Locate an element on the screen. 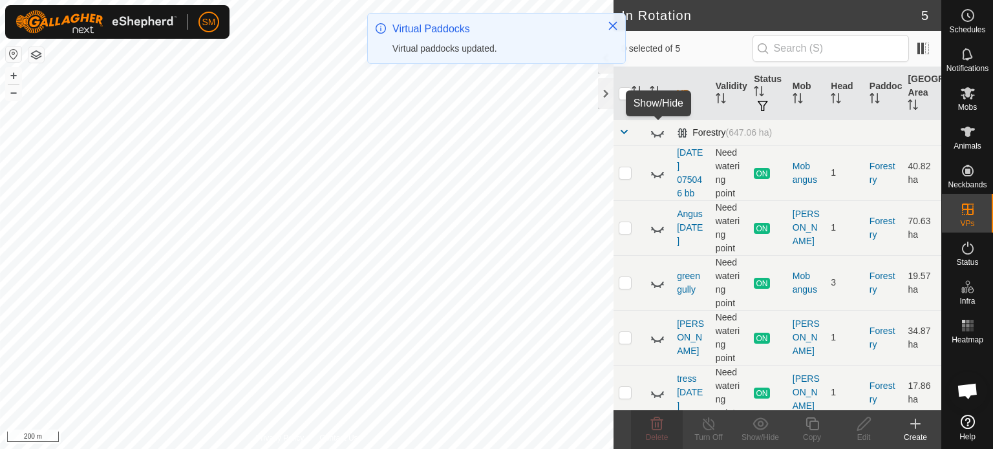  span: Neckbands is located at coordinates (967, 185).